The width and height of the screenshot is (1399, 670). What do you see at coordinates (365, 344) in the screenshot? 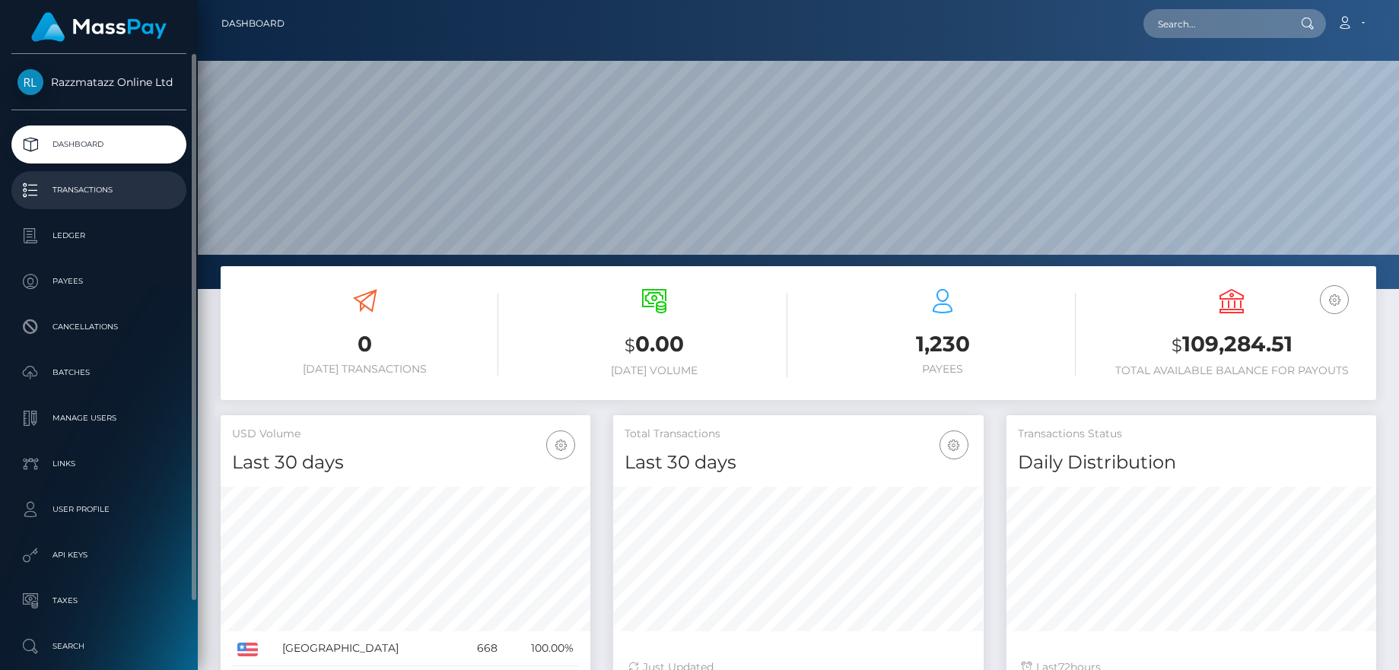
I see `h3: 0` at bounding box center [365, 344].